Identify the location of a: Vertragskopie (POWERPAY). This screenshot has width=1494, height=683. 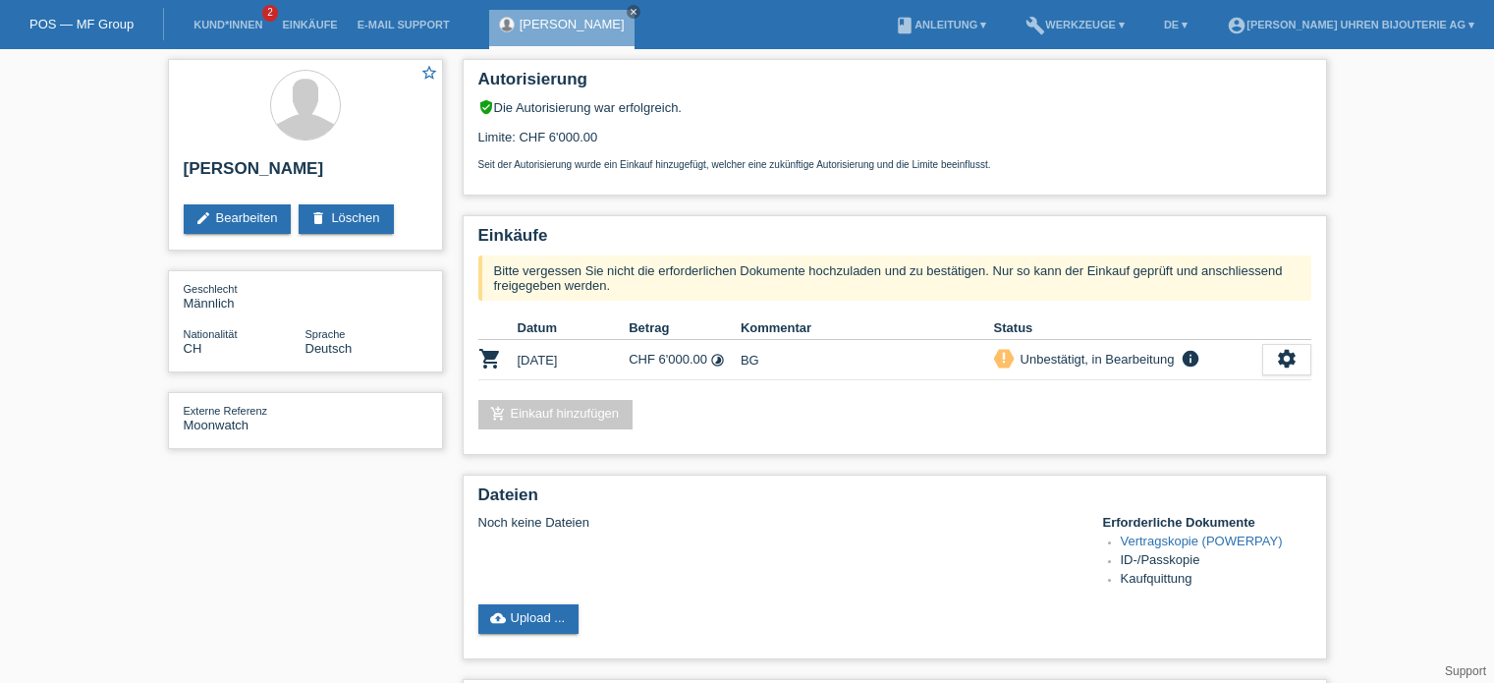
(1202, 540).